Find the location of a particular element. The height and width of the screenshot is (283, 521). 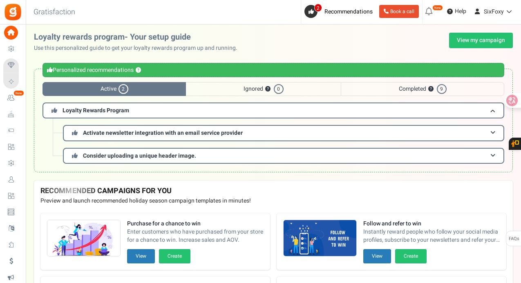

span: FAQs is located at coordinates (514, 239).